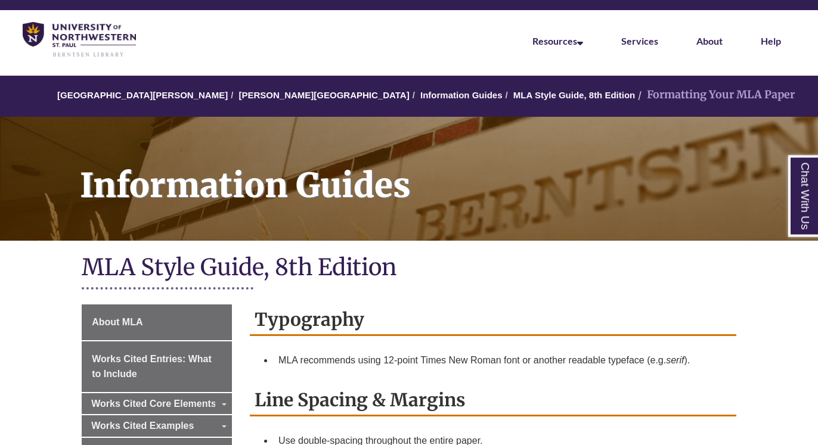 Image resolution: width=818 pixels, height=445 pixels. Describe the element at coordinates (792, 203) in the screenshot. I see `a: Back to Top` at that location.